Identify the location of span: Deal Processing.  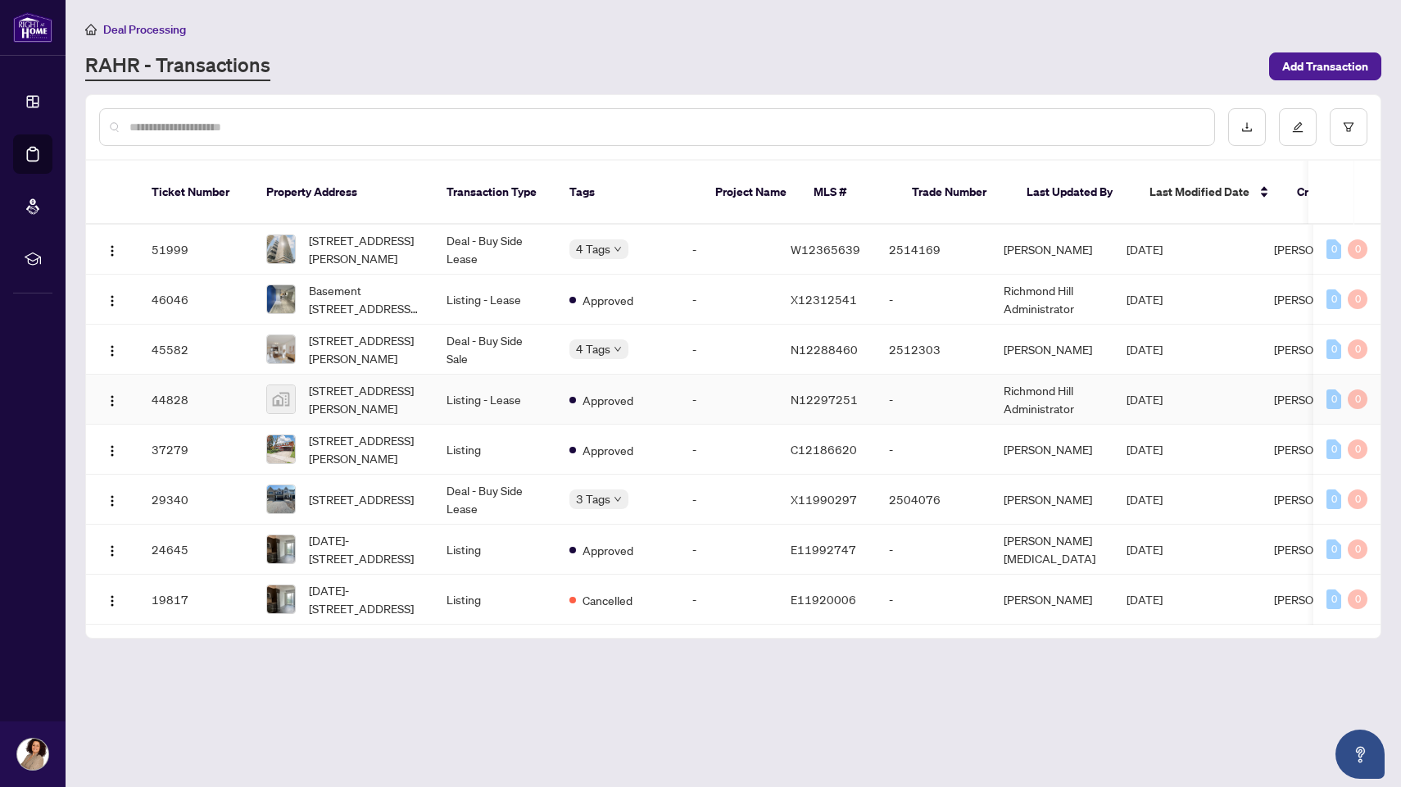
(144, 29).